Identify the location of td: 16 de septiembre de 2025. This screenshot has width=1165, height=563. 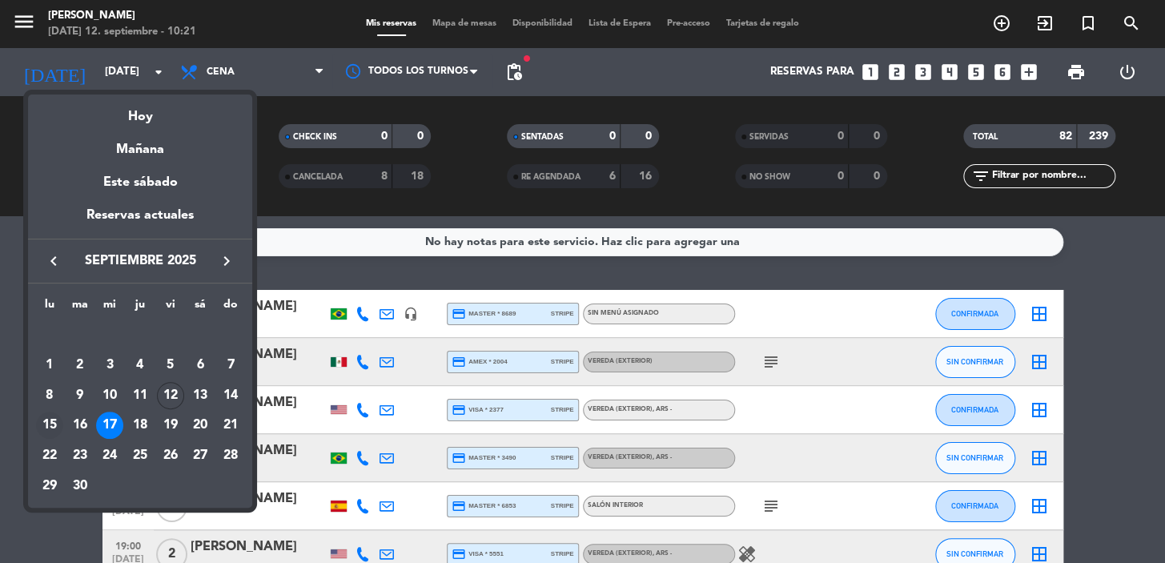
(80, 426).